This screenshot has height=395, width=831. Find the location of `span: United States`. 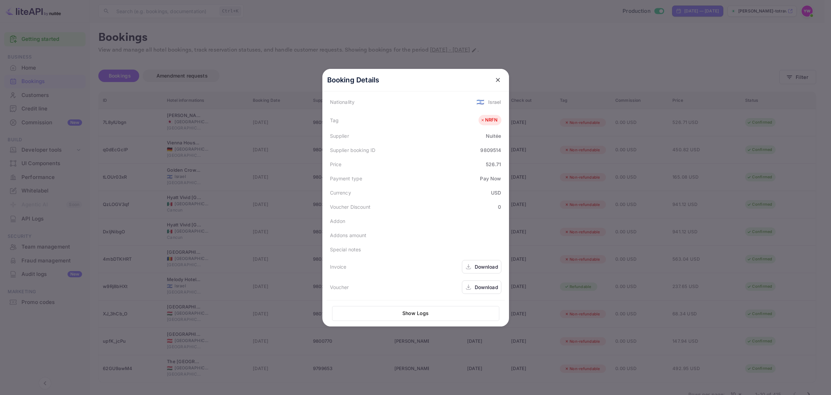

span: United States is located at coordinates (480, 102).